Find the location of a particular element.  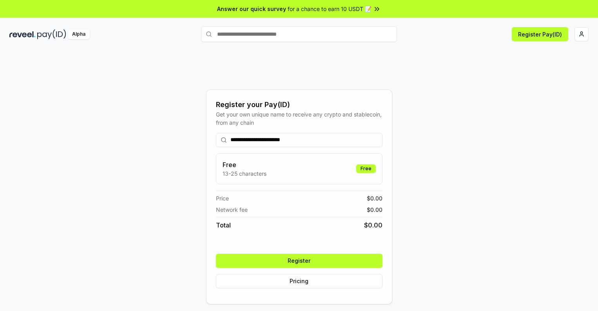

button: Register Pay(ID) is located at coordinates (540, 34).